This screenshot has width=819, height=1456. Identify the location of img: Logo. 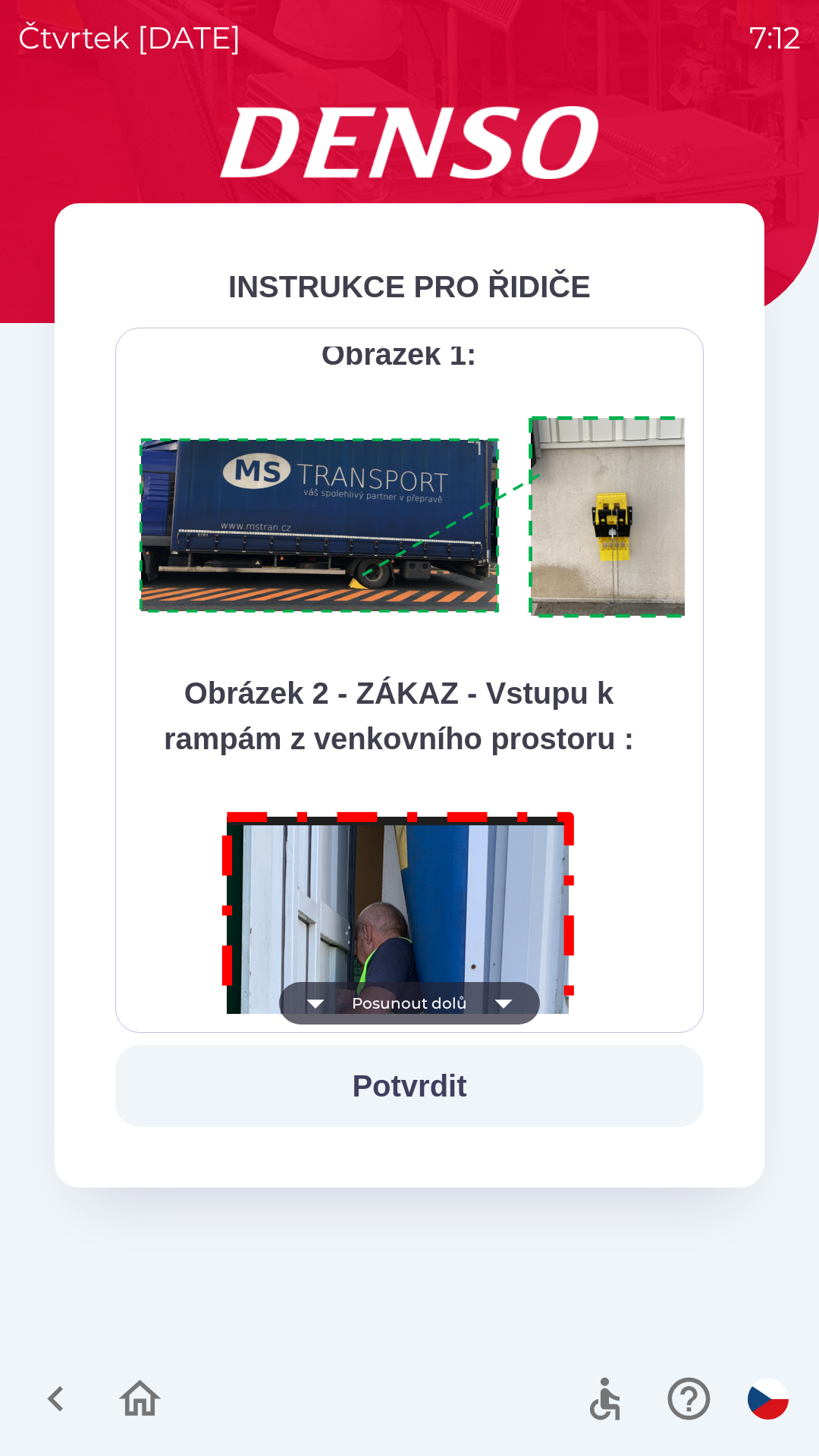
(410, 143).